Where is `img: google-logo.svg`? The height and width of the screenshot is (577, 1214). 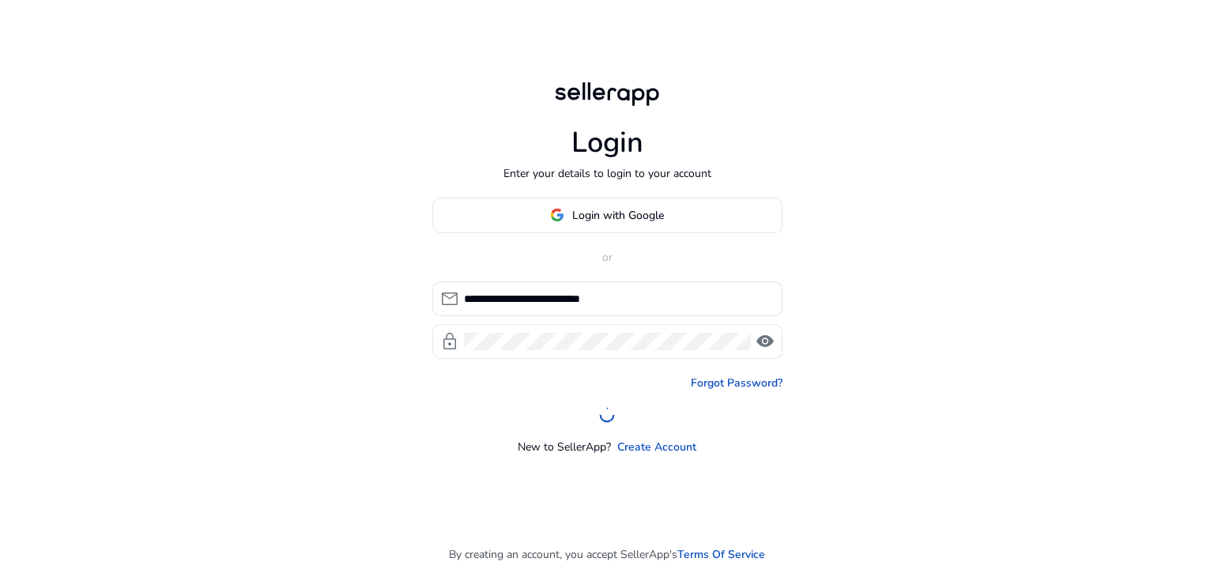 img: google-logo.svg is located at coordinates (557, 215).